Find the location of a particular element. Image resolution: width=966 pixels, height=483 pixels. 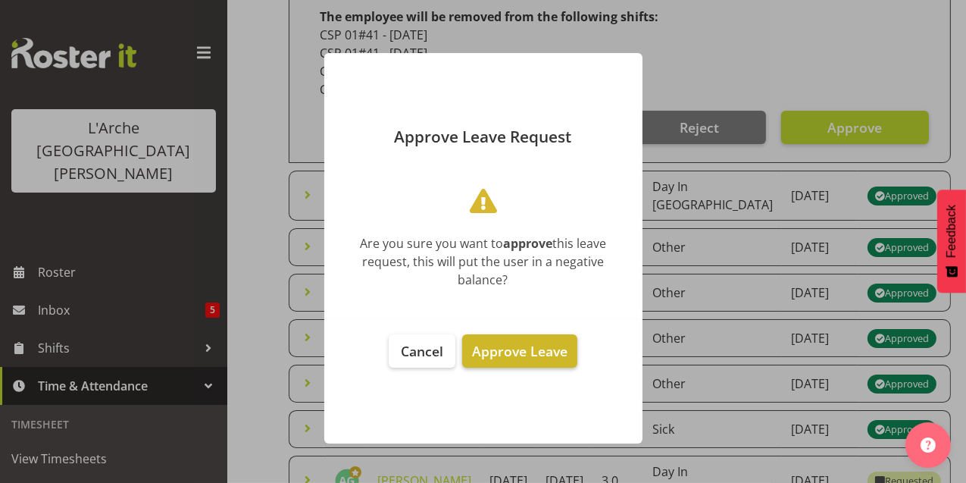

span: Feedback is located at coordinates (952, 231).